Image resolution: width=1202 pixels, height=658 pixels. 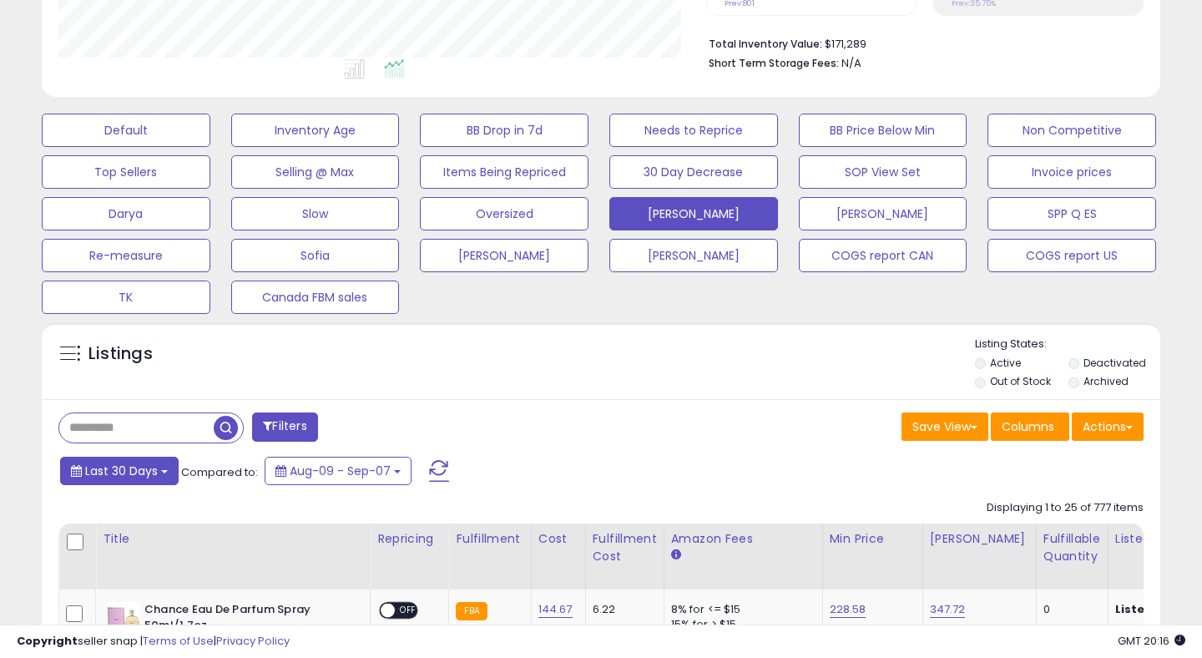 What do you see at coordinates (883, 255) in the screenshot?
I see `button: COGS report CAN` at bounding box center [883, 255].